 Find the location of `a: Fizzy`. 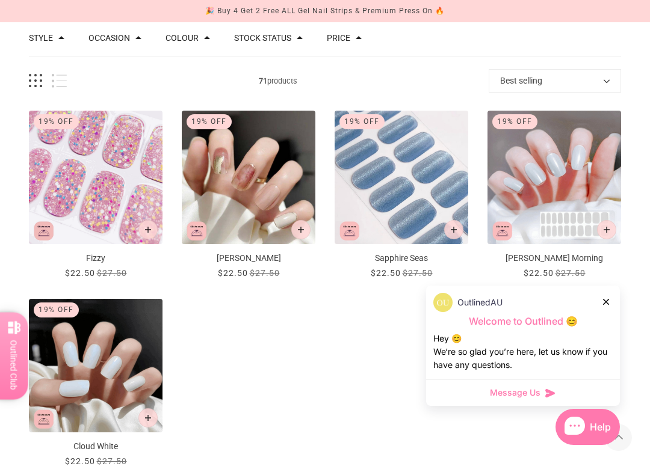

a: Fizzy is located at coordinates (96, 195).